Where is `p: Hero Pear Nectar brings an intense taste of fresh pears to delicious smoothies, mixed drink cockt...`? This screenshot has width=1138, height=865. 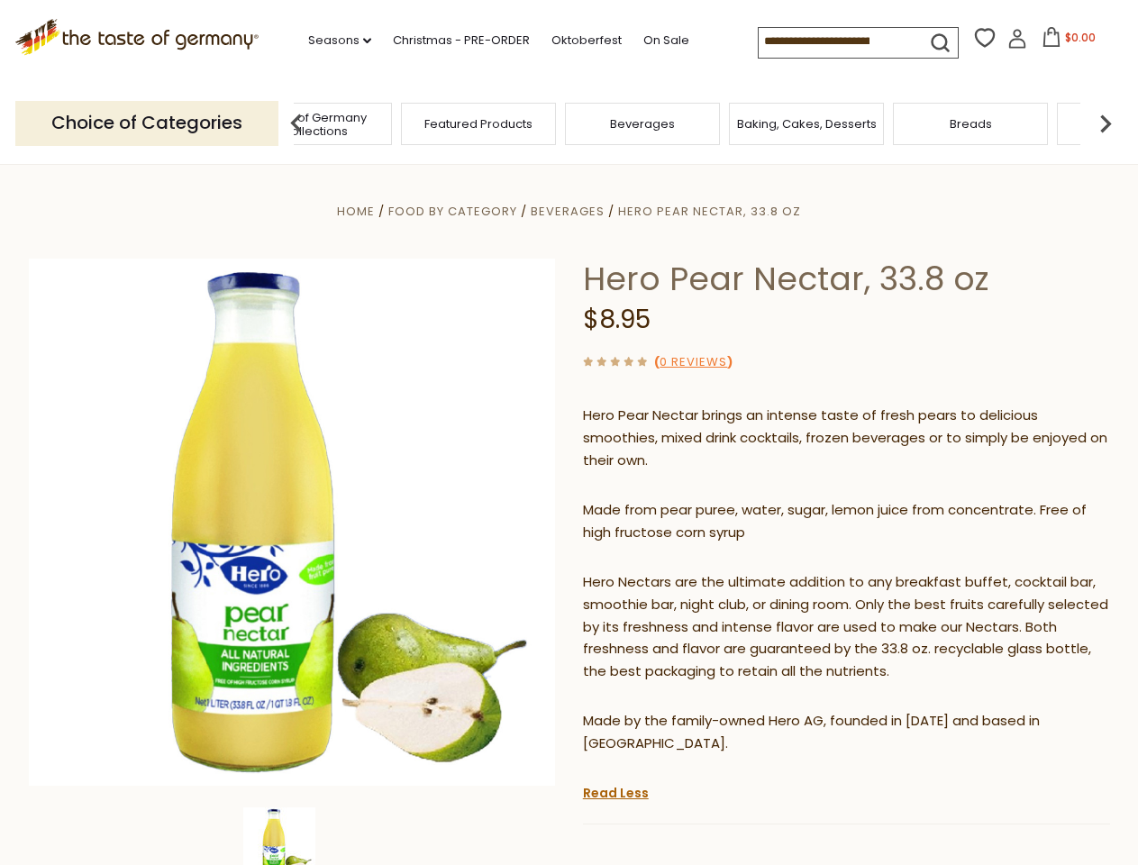
p: Hero Pear Nectar brings an intense taste of fresh pears to delicious smoothies, mixed drink cockt... is located at coordinates (846, 438).